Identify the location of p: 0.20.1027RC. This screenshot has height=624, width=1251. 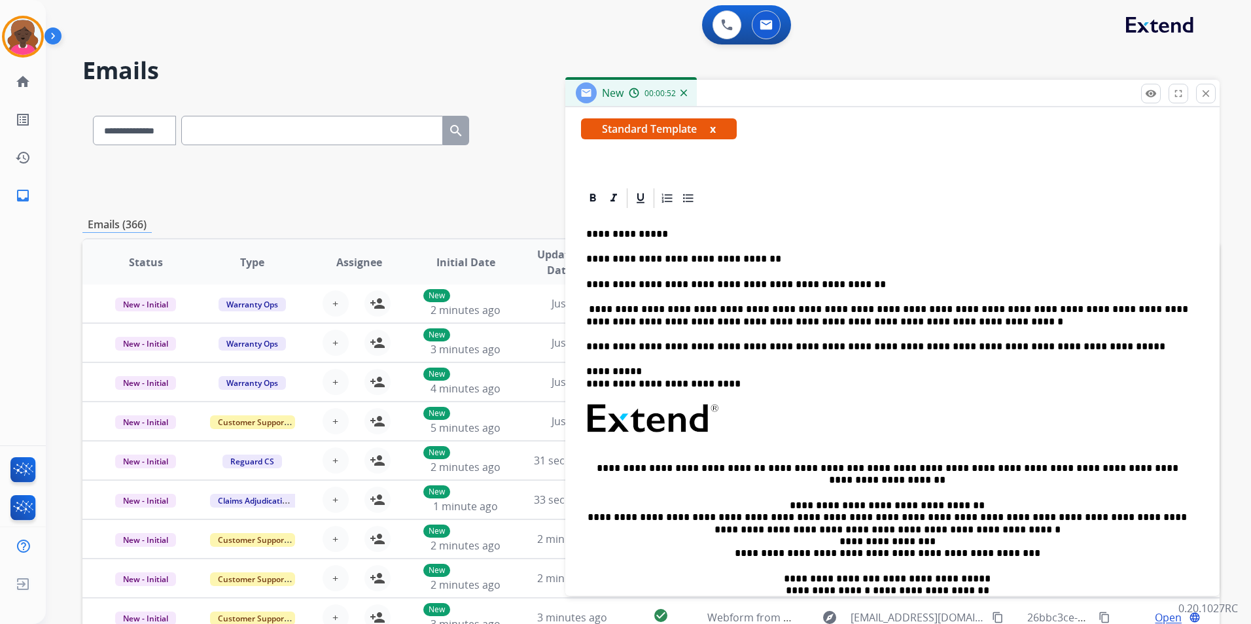
(1208, 609).